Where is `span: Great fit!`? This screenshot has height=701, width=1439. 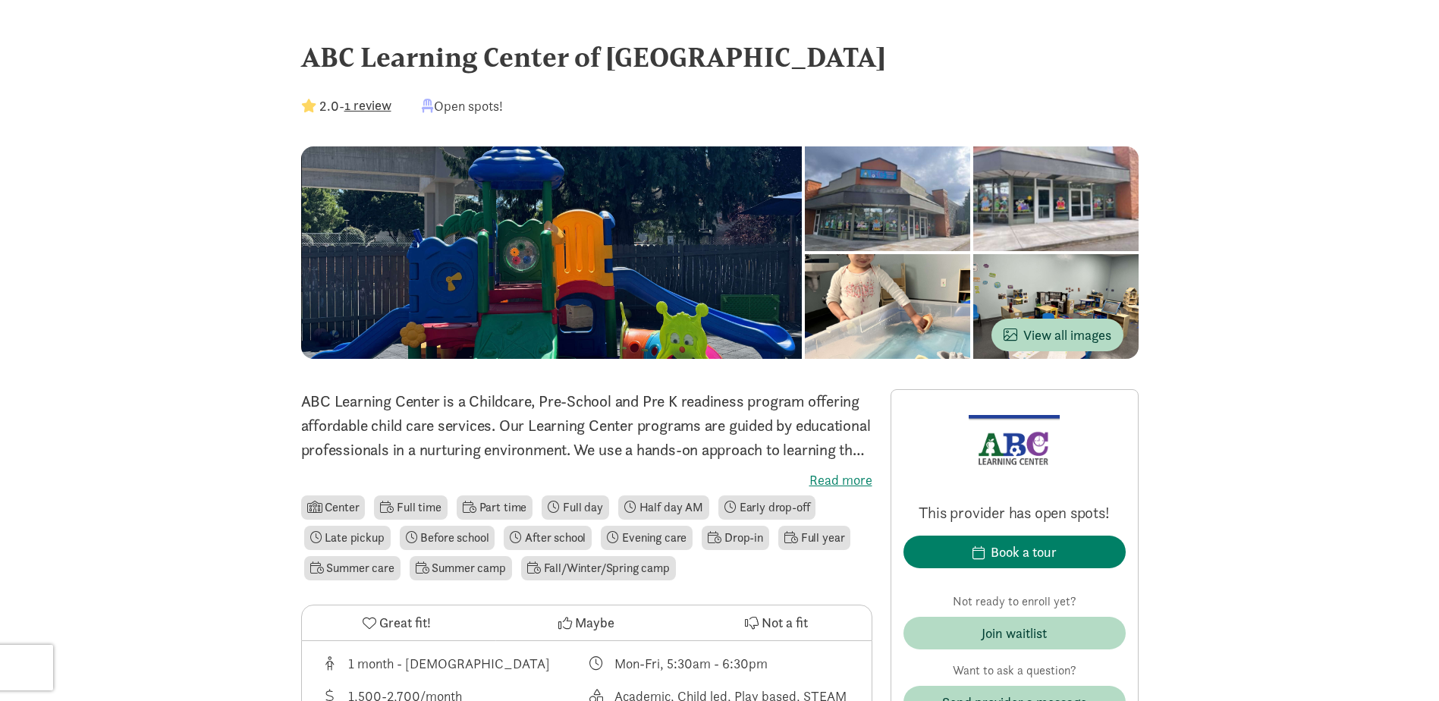 span: Great fit! is located at coordinates (405, 622).